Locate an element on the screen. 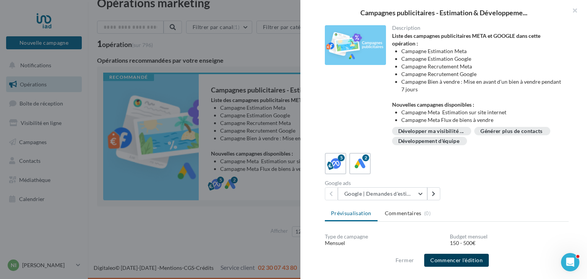  span: Campagnes publicitaires - Estimation & Développeme... is located at coordinates (444, 13).